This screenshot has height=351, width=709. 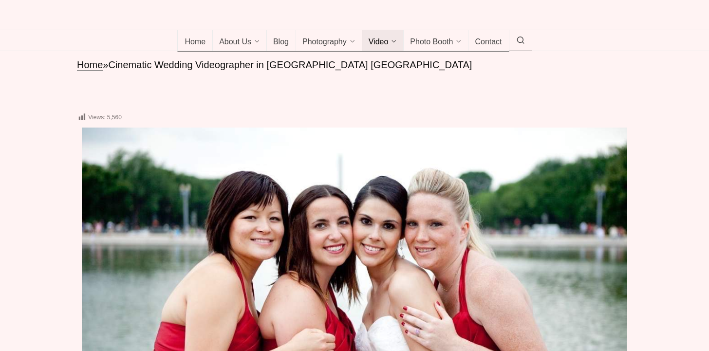 What do you see at coordinates (354, 65) in the screenshot?
I see `nav: breadcrumbs` at bounding box center [354, 65].